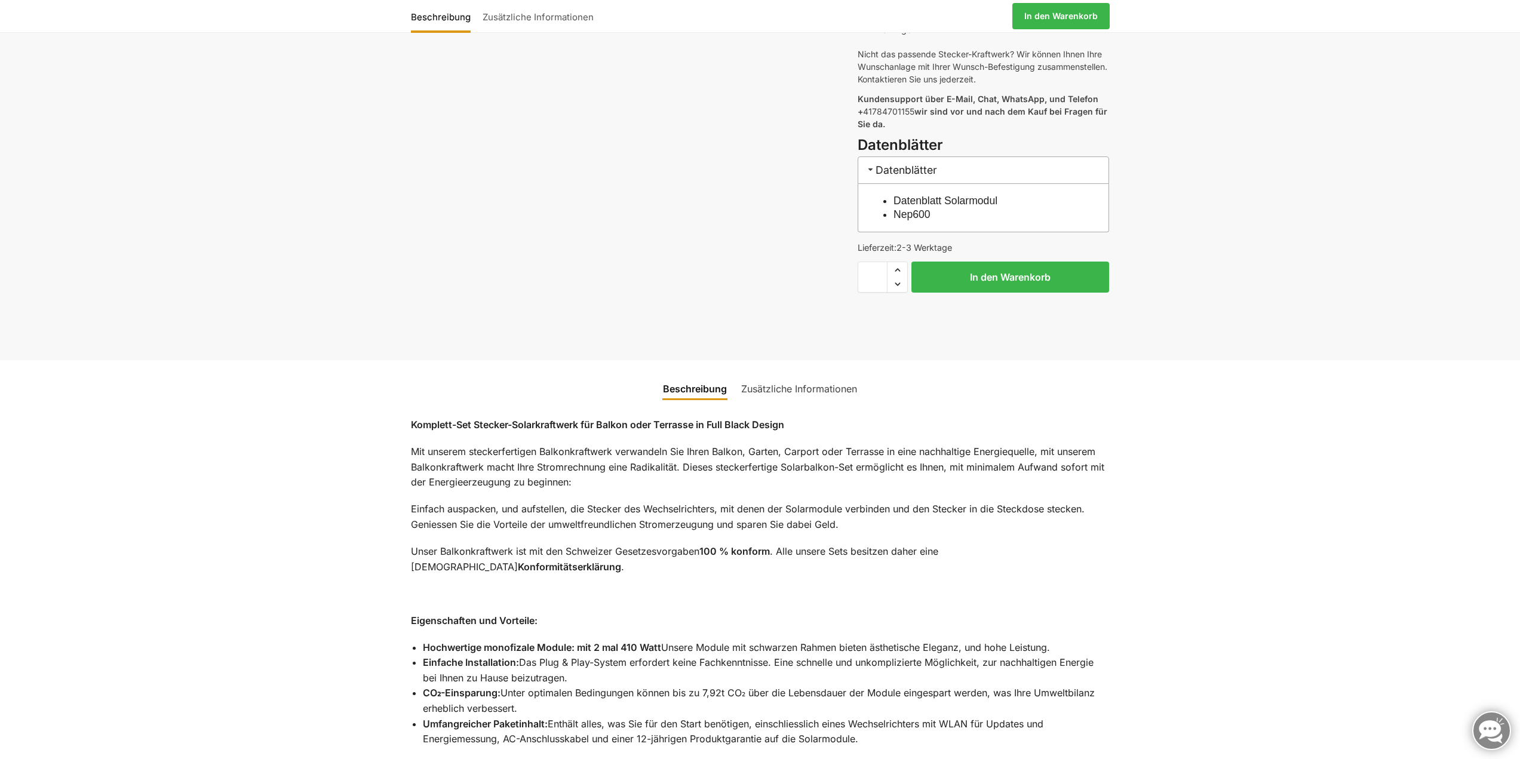 The height and width of the screenshot is (759, 1520). Describe the element at coordinates (924, 247) in the screenshot. I see `span: 2-3 Werktage` at that location.